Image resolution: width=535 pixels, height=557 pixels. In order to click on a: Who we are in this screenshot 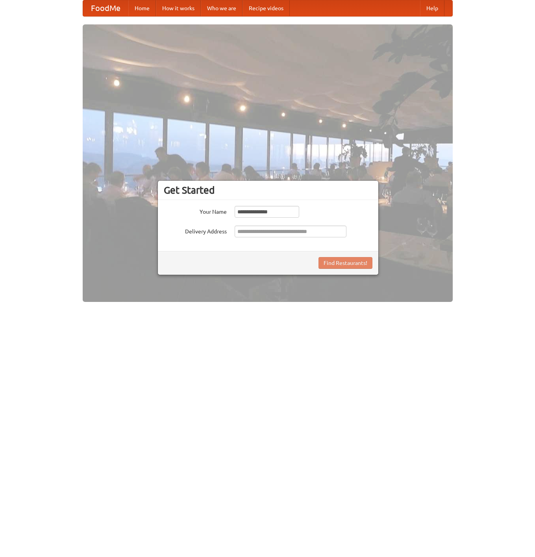, I will do `click(222, 8)`.